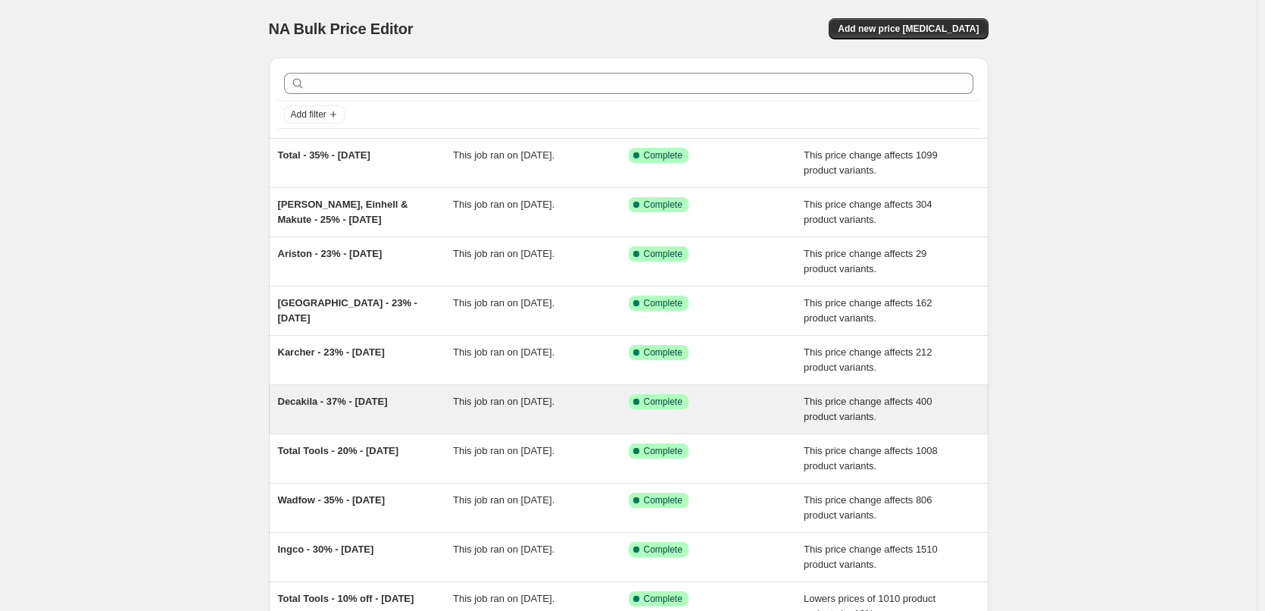 Image resolution: width=1265 pixels, height=611 pixels. What do you see at coordinates (871, 162) in the screenshot?
I see `span: This price change affects 1099 product variants.` at bounding box center [871, 162].